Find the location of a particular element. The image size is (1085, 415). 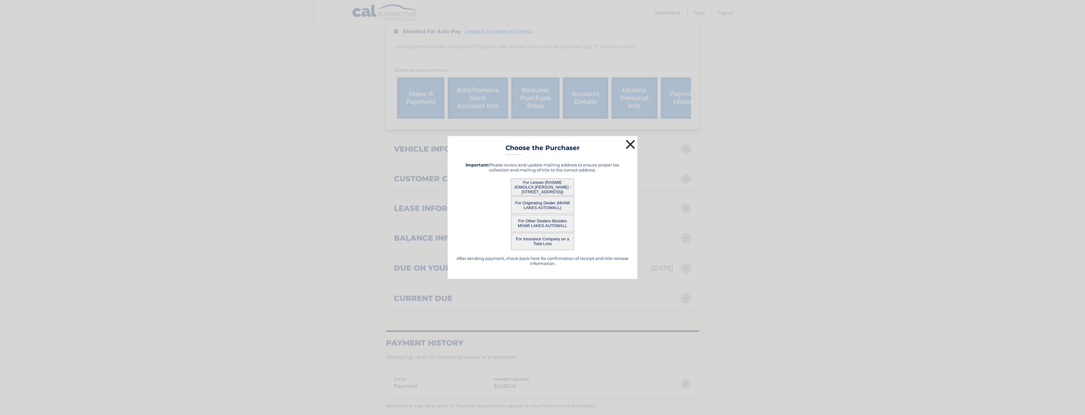

h5: After sending payment, check back here for confirmation of receipt and title release information. is located at coordinates (542, 261).